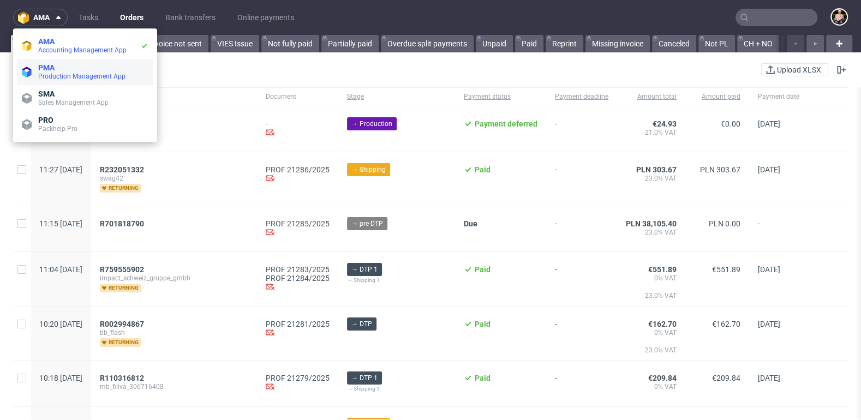 The height and width of the screenshot is (420, 861). I want to click on a: Partially paid, so click(350, 44).